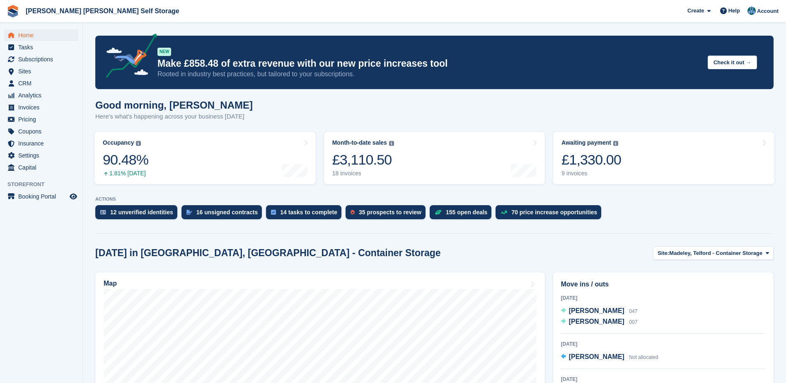  I want to click on div: 9 invoices, so click(591, 173).